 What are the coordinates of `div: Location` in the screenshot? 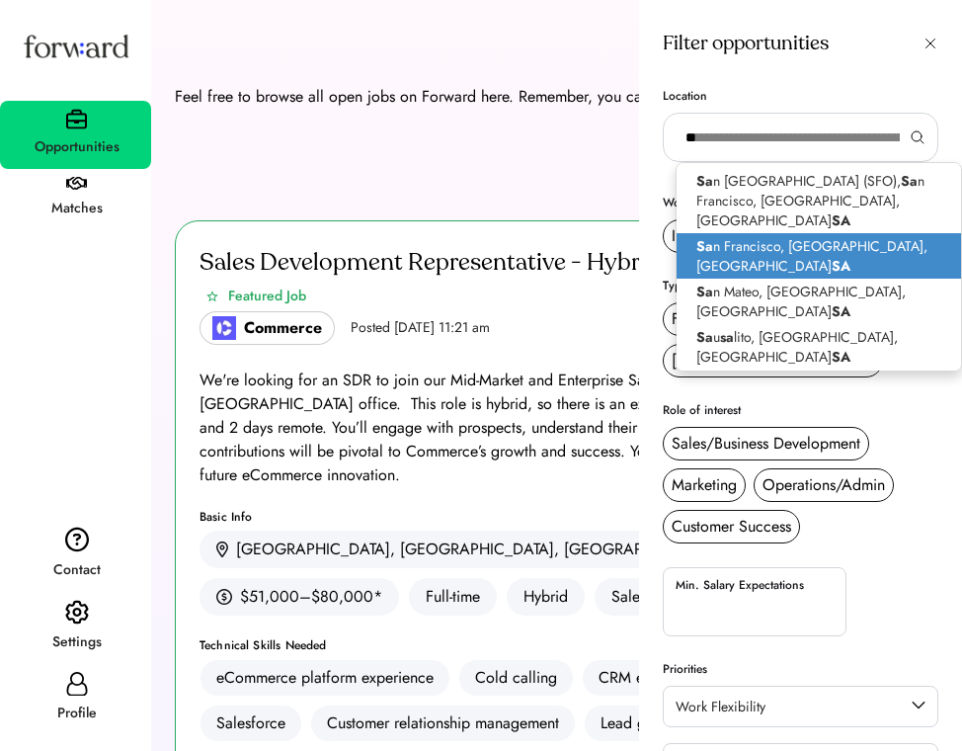 It's located at (684, 96).